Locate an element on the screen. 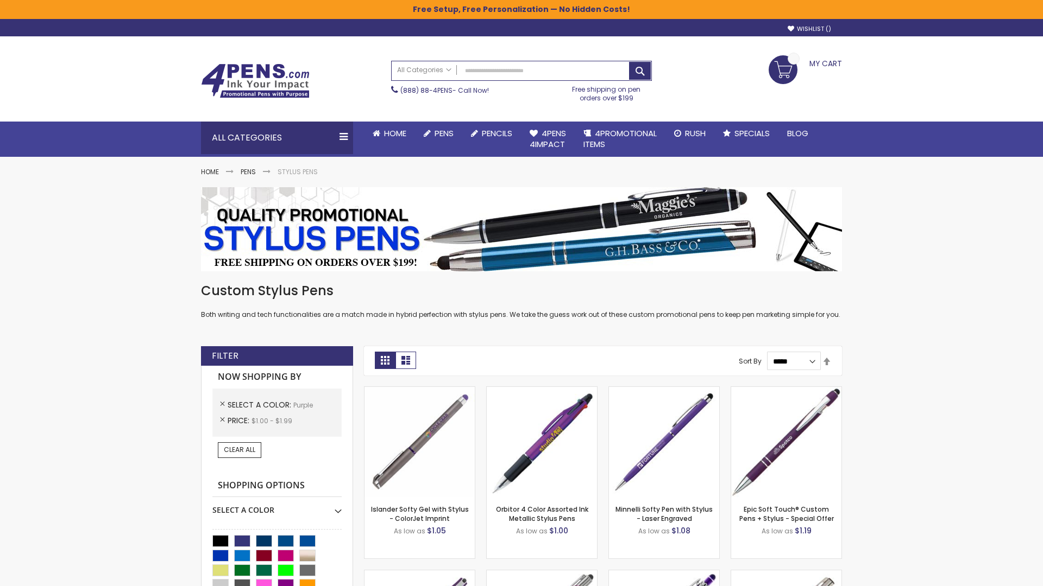 The image size is (1043, 586). span: Home is located at coordinates (395, 133).